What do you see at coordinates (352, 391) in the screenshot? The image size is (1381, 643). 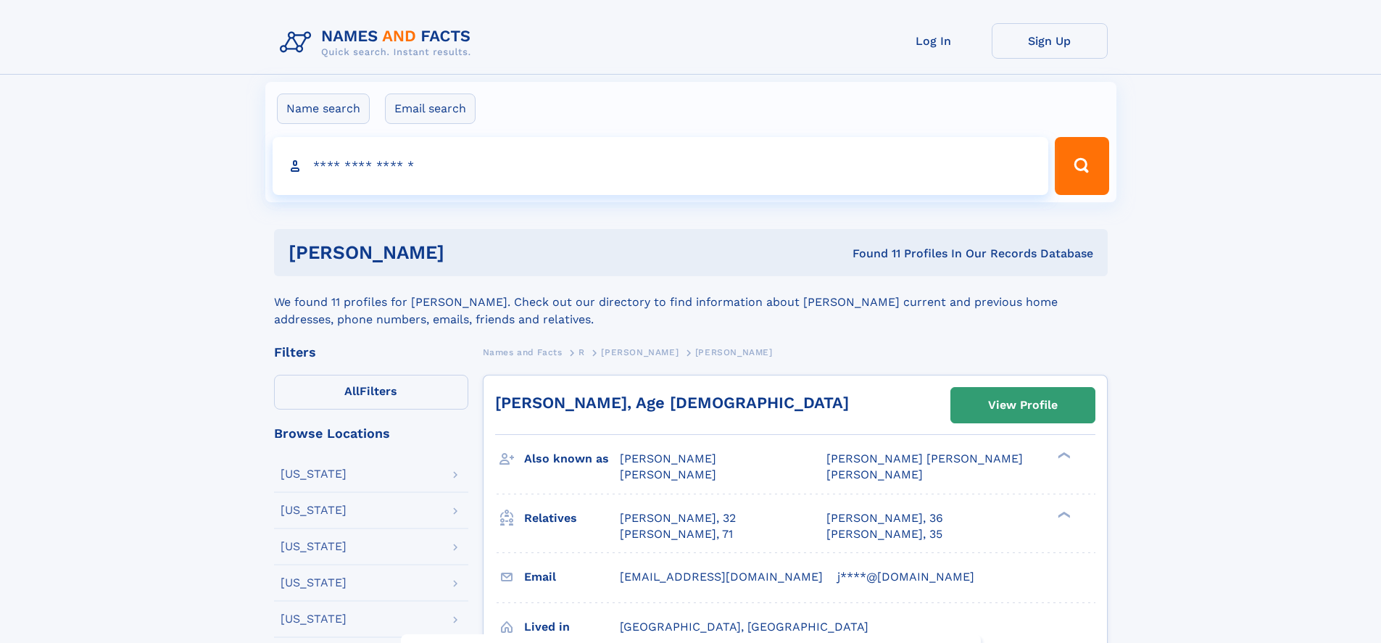 I see `span: All` at bounding box center [352, 391].